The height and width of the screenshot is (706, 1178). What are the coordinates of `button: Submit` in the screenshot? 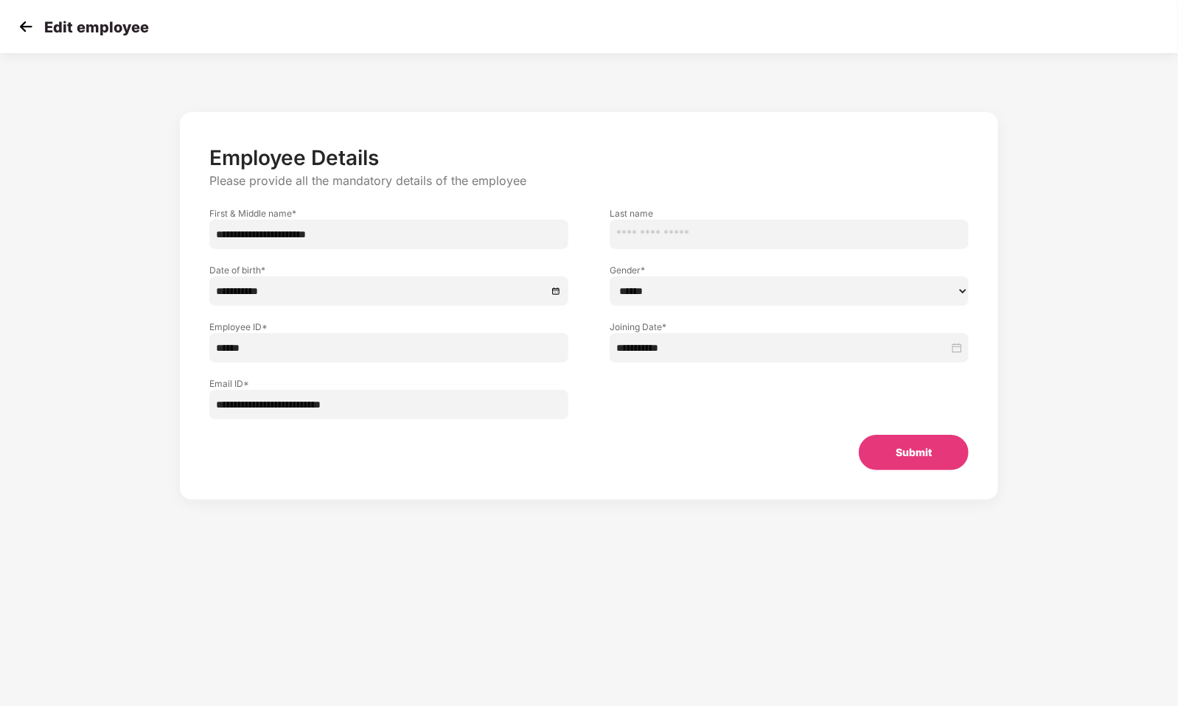 It's located at (914, 453).